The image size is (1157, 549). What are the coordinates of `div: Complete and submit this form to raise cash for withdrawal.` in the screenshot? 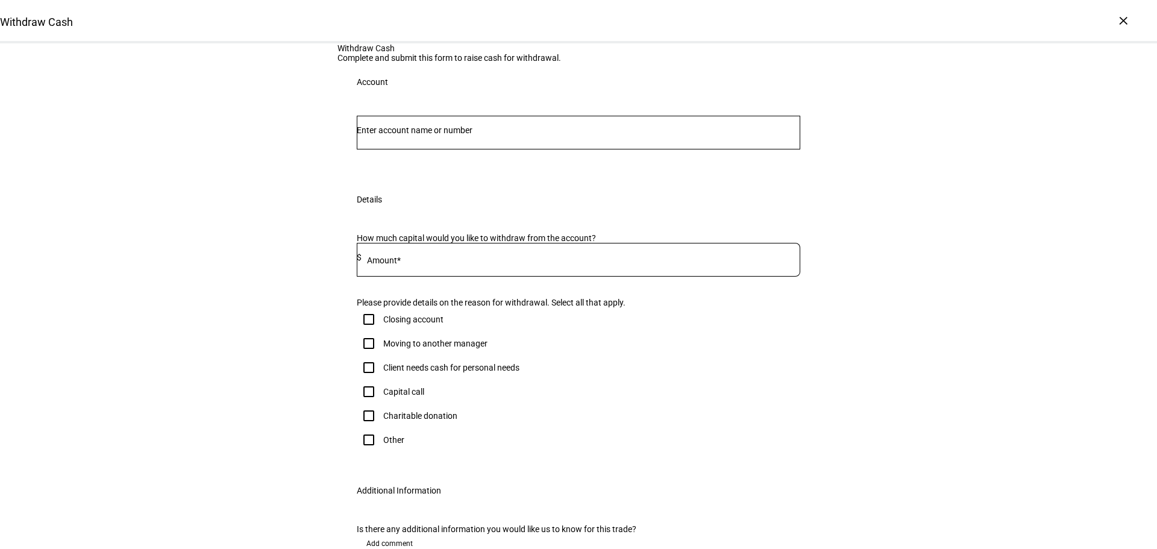 It's located at (579, 58).